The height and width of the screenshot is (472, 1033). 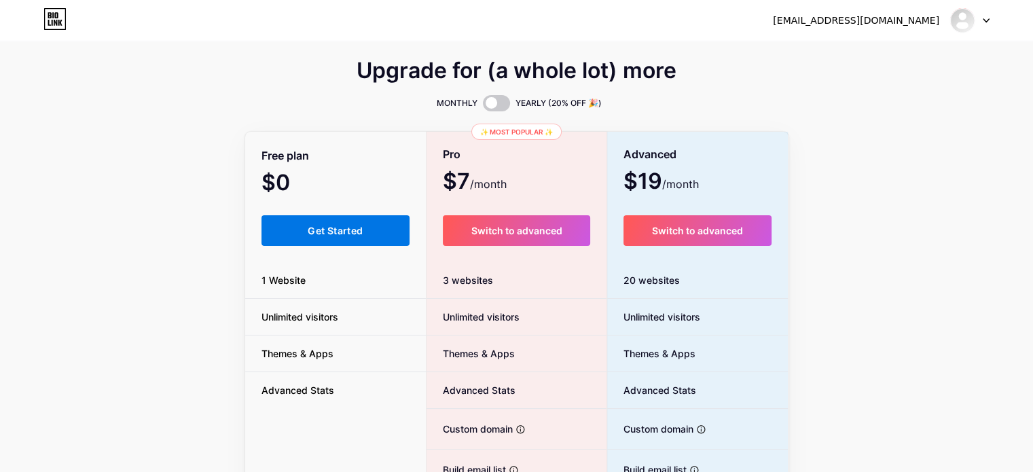 I want to click on span: YEARLY (20% OFF 🎉), so click(x=558, y=103).